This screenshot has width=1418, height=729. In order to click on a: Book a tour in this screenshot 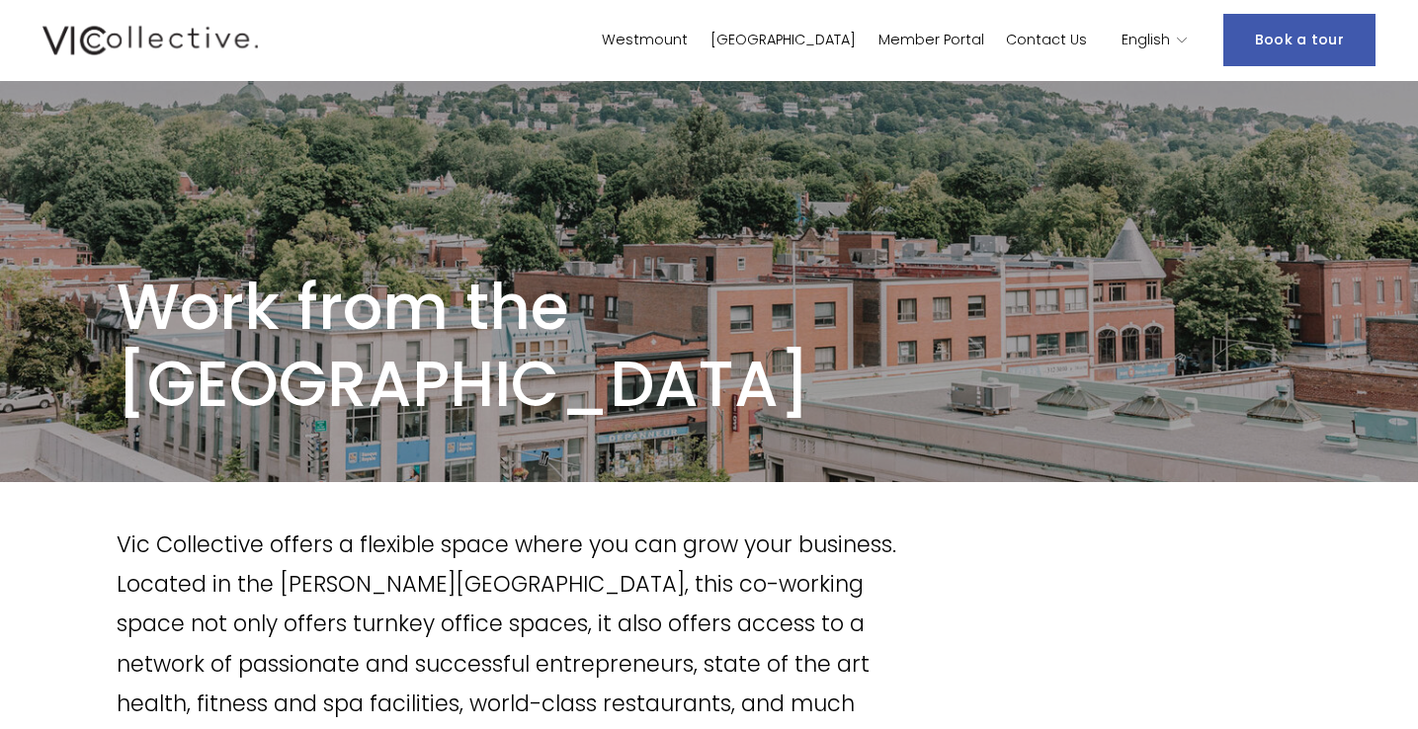, I will do `click(1299, 40)`.